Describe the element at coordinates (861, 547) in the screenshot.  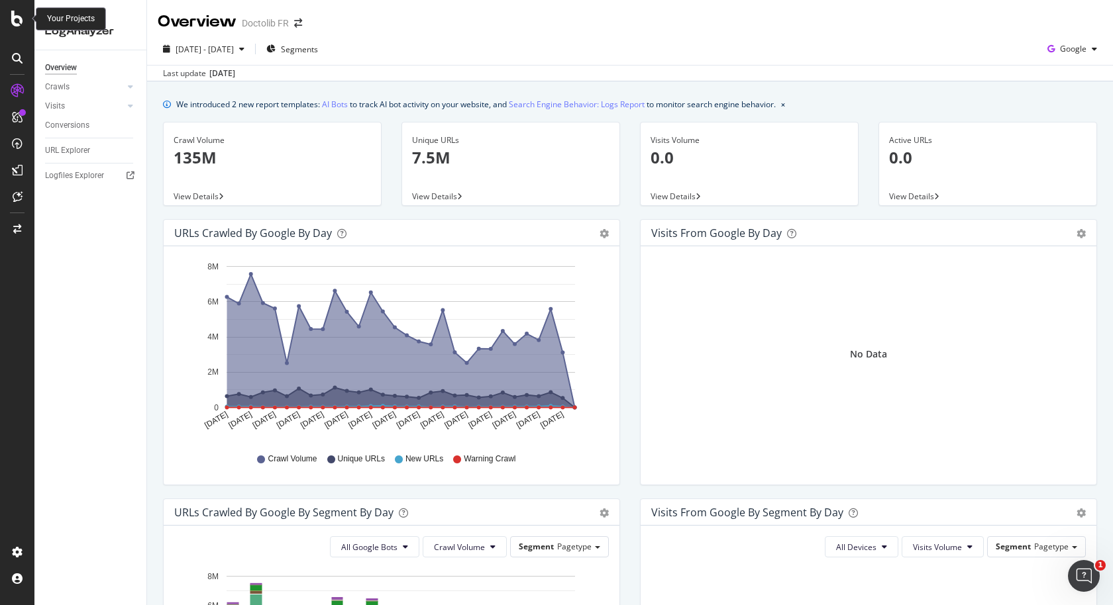
I see `button: All Devices` at that location.